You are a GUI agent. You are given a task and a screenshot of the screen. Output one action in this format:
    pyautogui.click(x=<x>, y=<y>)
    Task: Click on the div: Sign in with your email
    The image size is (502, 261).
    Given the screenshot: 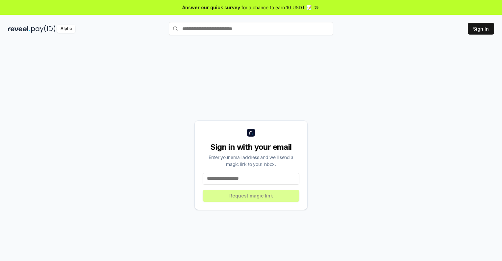 What is the action you would take?
    pyautogui.click(x=251, y=147)
    